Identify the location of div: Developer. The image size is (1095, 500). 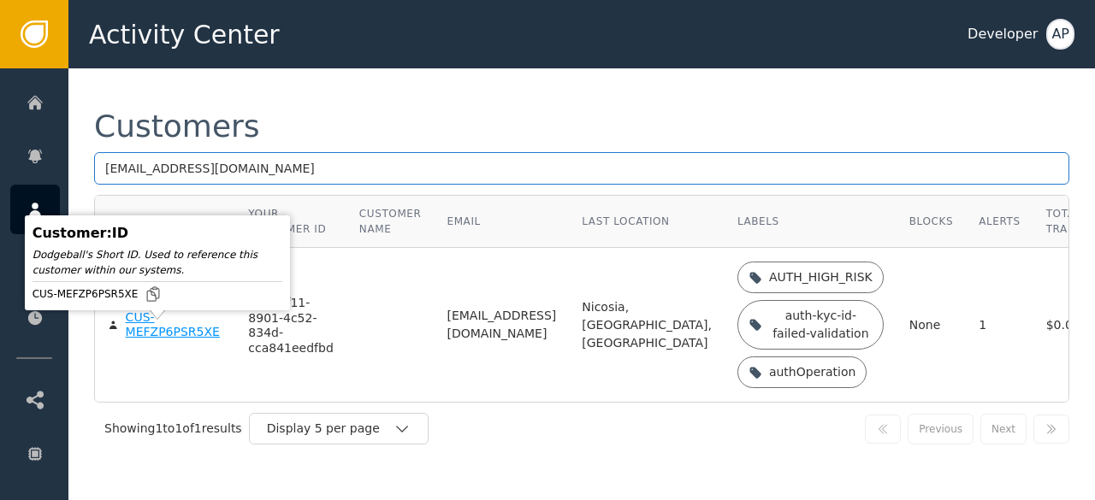
(1003, 34).